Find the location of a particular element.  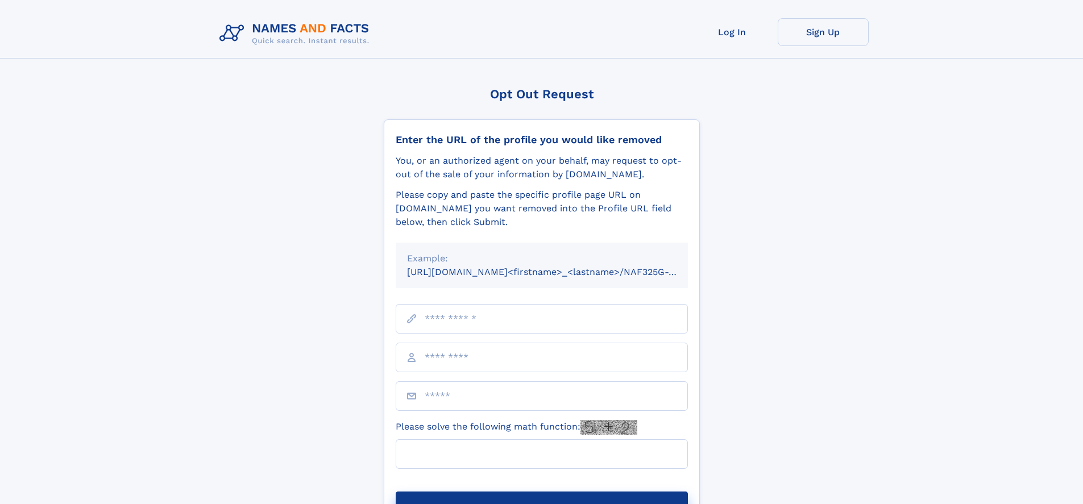

label: Please solve the following math function: is located at coordinates (516, 428).